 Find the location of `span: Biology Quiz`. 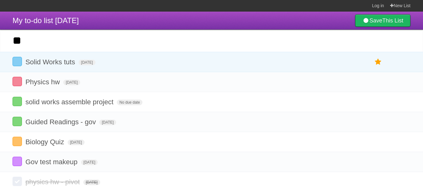

span: Biology Quiz is located at coordinates (45, 142).